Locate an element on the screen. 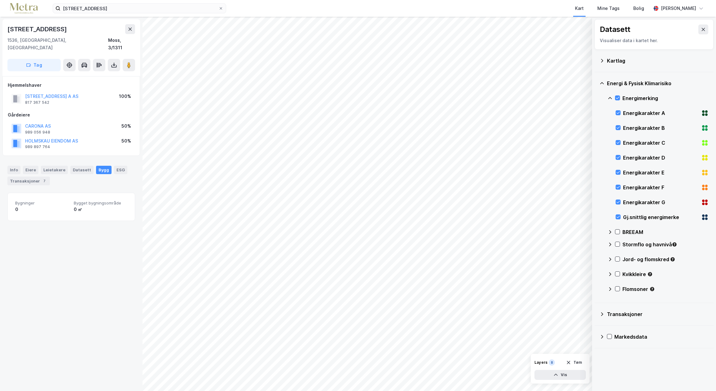  div: Energikarakter A is located at coordinates (661, 113).